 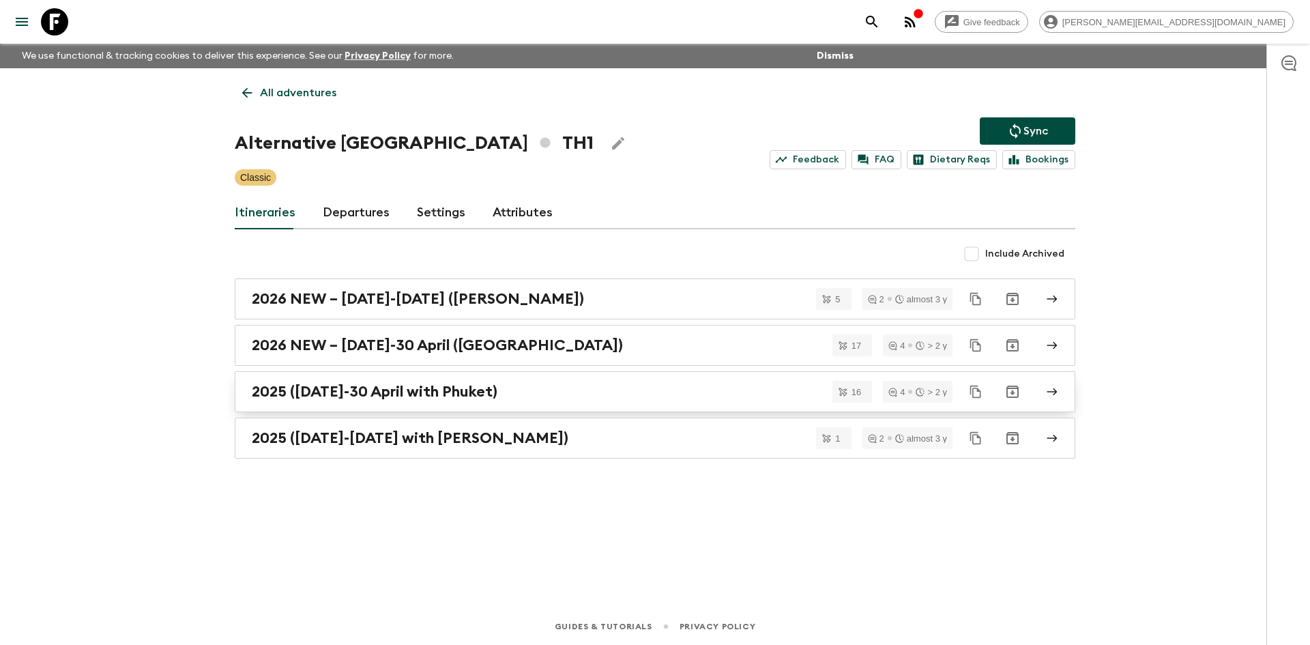 I want to click on span: Give feedback, so click(x=992, y=22).